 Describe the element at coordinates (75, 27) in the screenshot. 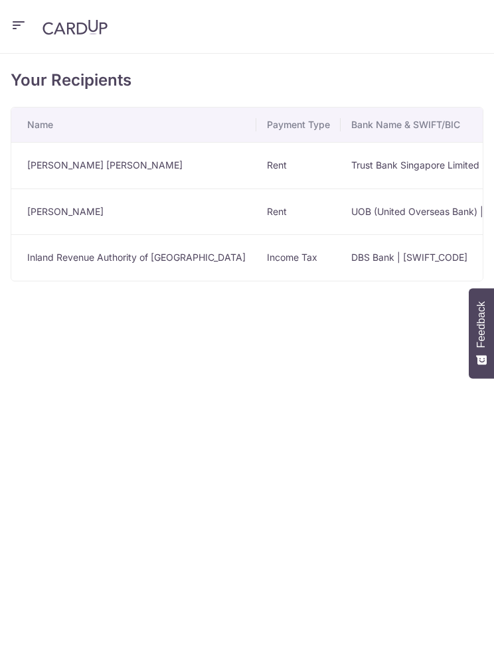

I see `img: CardUp` at that location.